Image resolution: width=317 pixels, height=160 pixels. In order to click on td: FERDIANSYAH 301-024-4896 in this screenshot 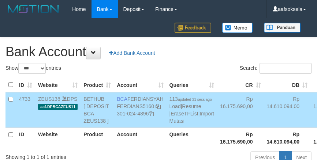, I will do `click(140, 110)`.